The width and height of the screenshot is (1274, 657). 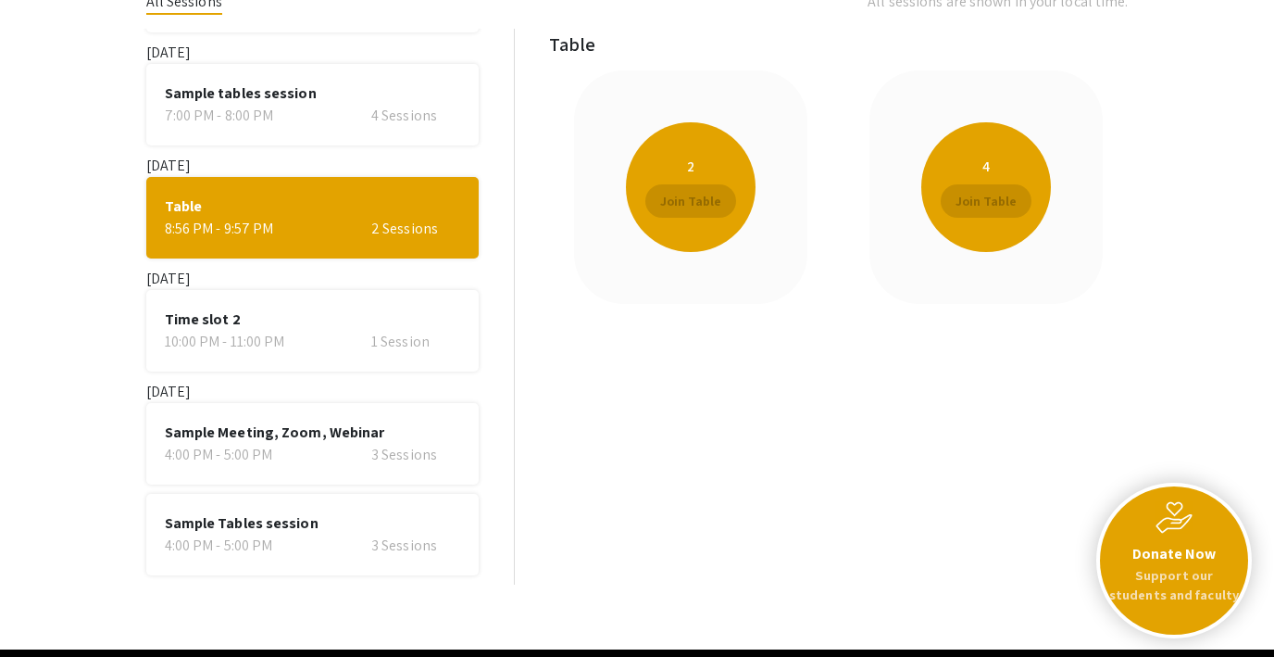 I want to click on div: 2 Sessions, so click(x=416, y=229).